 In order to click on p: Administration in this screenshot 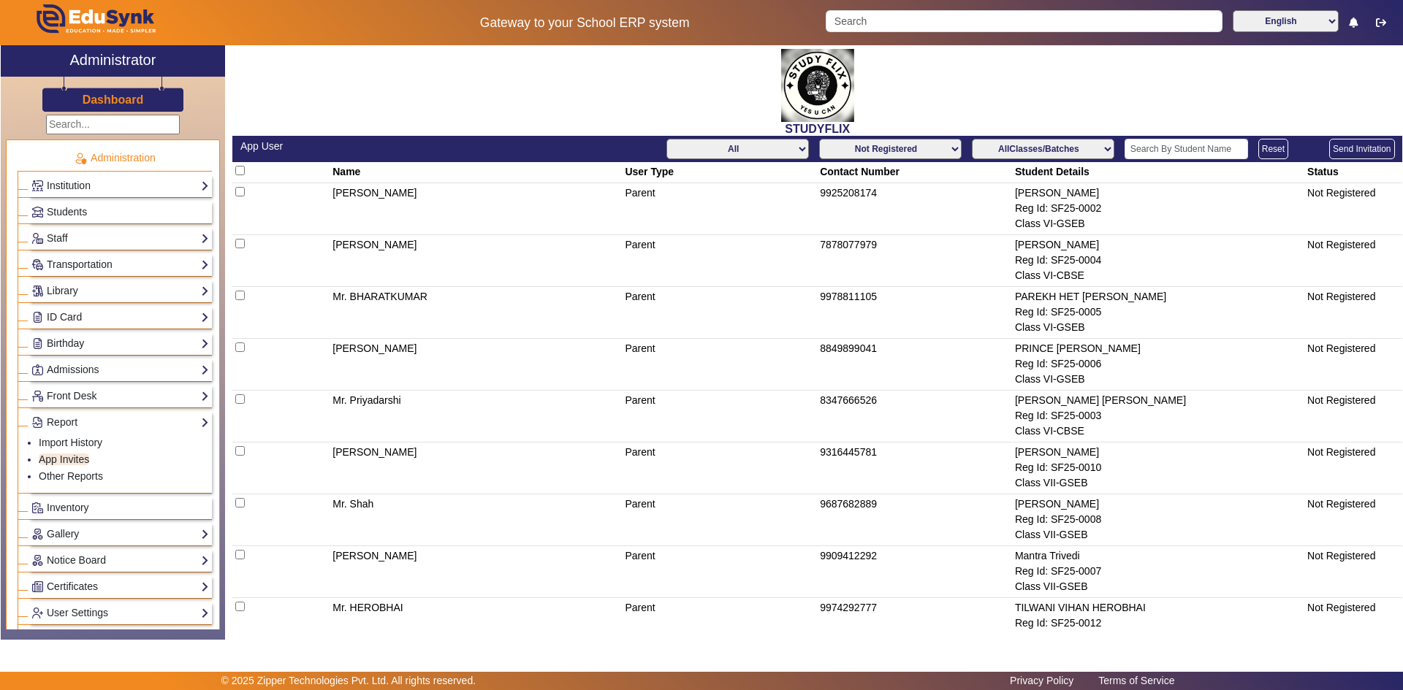, I will do `click(115, 158)`.